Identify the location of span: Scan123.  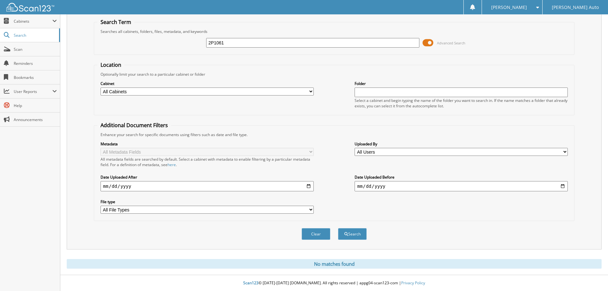
(251, 283).